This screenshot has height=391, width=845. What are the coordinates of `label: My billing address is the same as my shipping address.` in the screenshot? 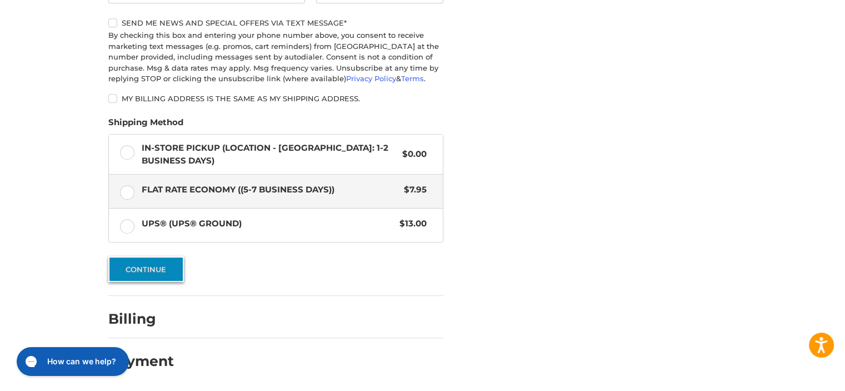 It's located at (276, 98).